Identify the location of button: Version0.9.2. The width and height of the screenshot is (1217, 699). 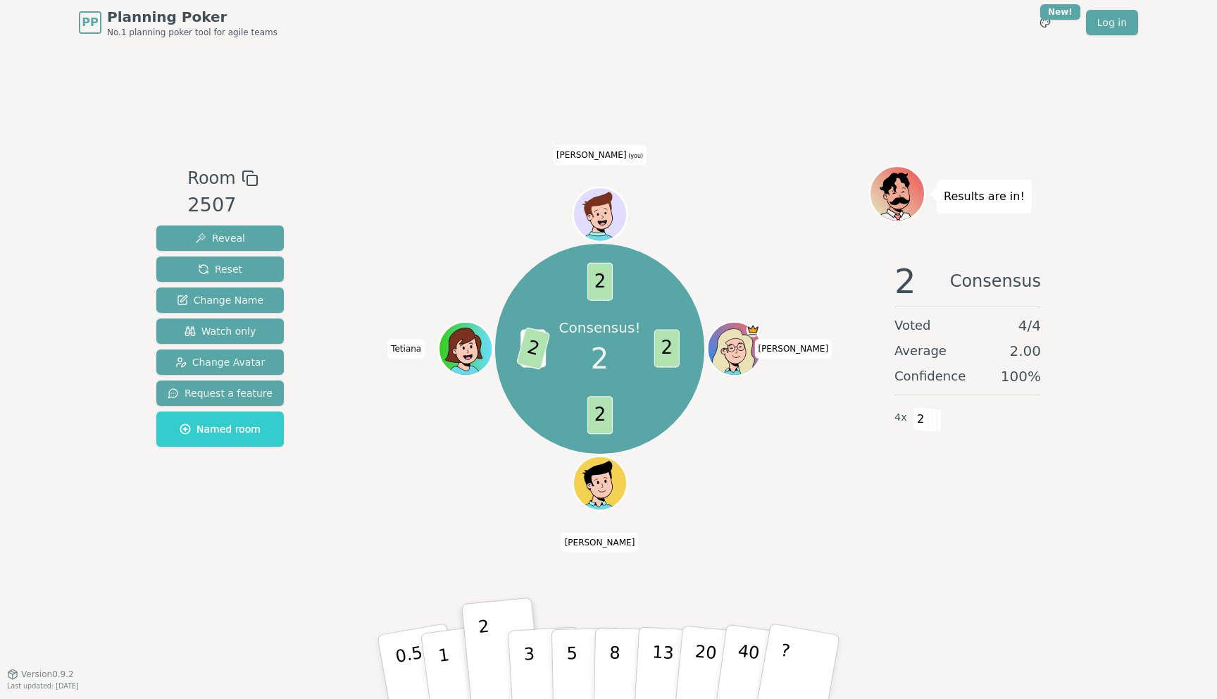
(40, 674).